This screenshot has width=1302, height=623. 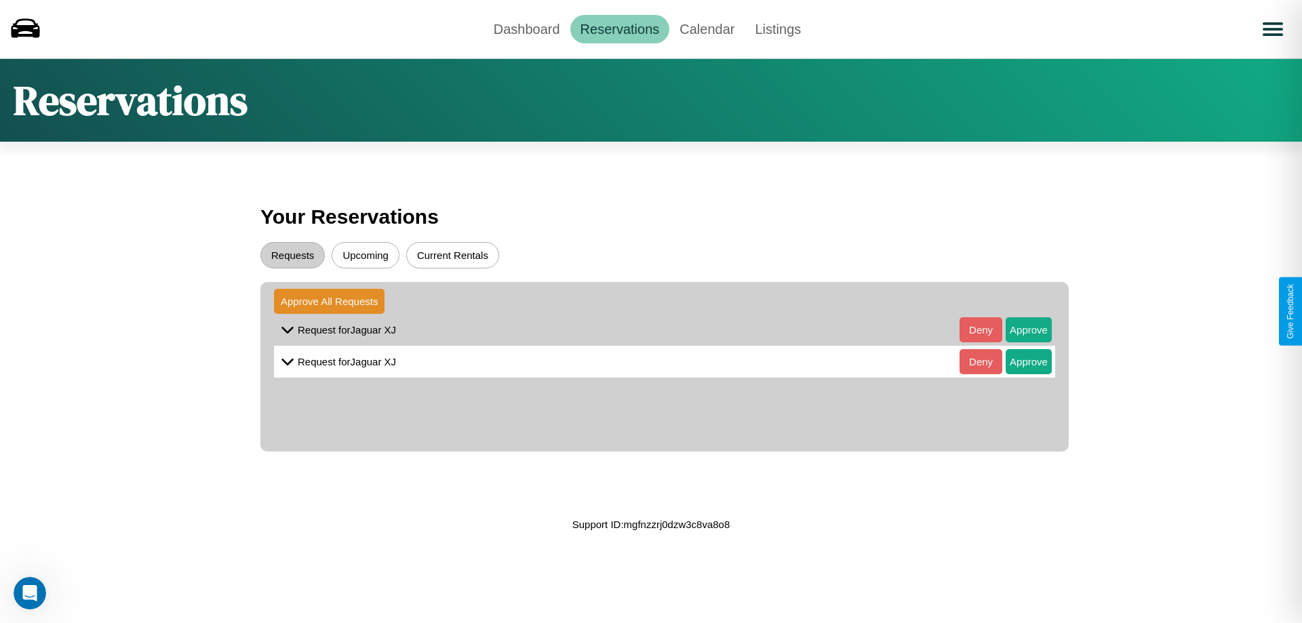 I want to click on p: Support ID: mgfnzzrj0dzw3c8va8o8, so click(x=651, y=524).